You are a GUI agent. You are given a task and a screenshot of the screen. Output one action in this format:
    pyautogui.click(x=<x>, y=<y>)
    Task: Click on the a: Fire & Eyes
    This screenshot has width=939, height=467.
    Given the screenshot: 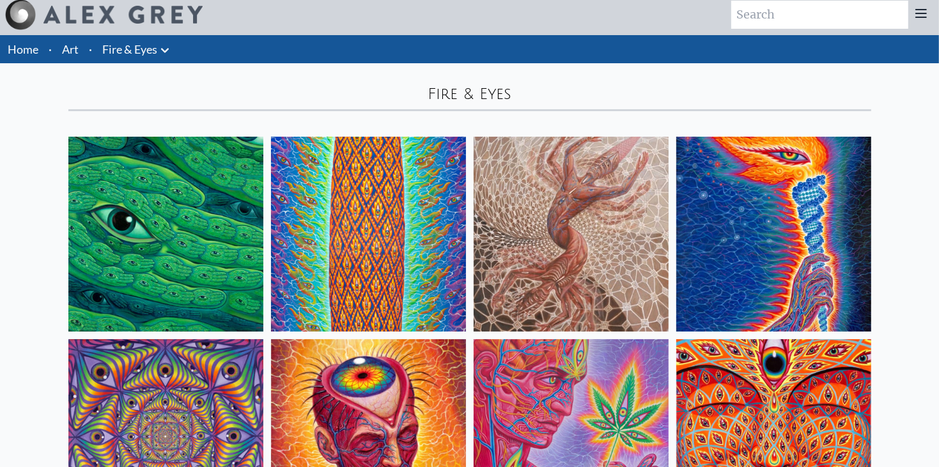 What is the action you would take?
    pyautogui.click(x=130, y=49)
    